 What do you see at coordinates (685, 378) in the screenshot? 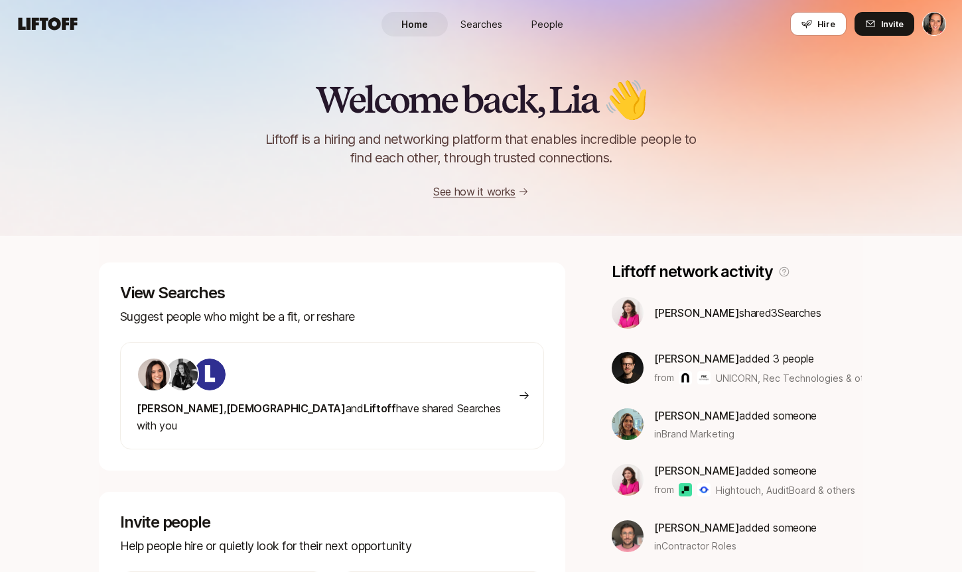
I see `img: UNICORN` at bounding box center [685, 378].